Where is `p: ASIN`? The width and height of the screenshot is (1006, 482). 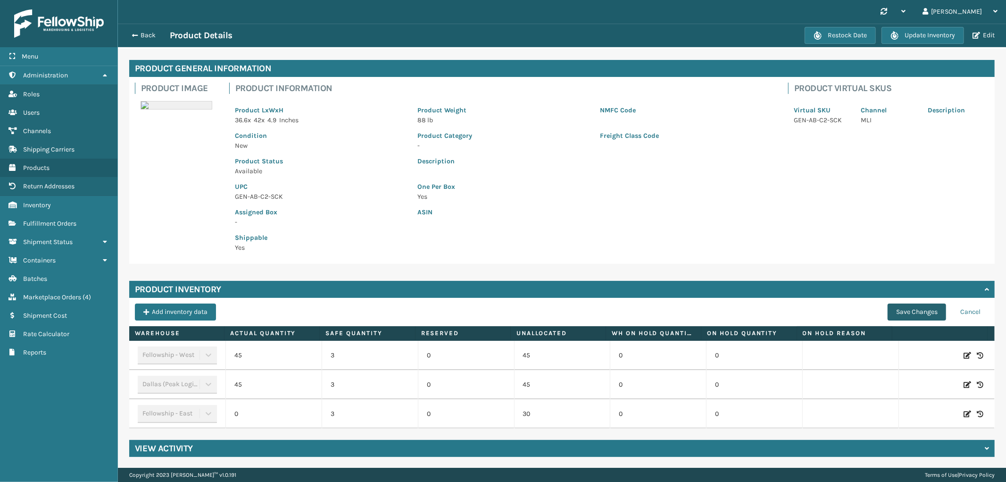
p: ASIN is located at coordinates (594, 212).